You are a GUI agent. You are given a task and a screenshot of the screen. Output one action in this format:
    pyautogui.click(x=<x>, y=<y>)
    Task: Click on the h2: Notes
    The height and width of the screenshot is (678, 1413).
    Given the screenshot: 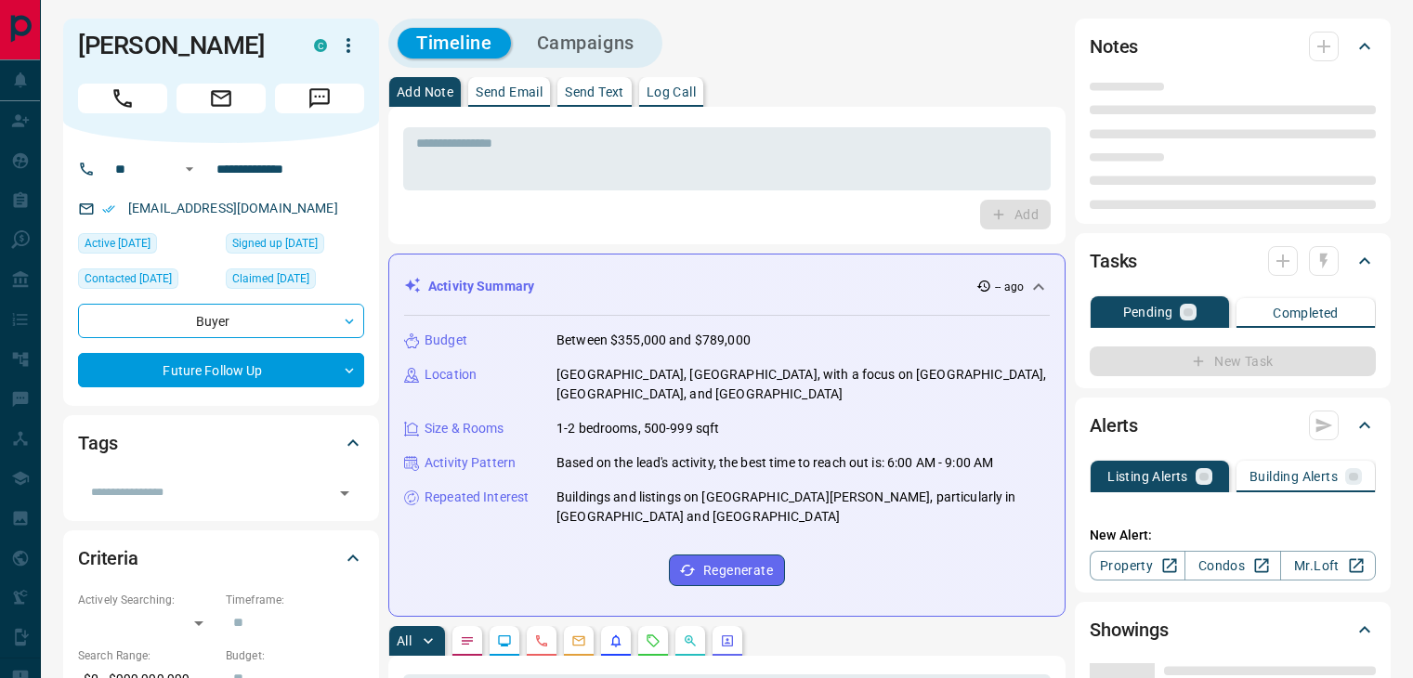 What is the action you would take?
    pyautogui.click(x=1114, y=46)
    